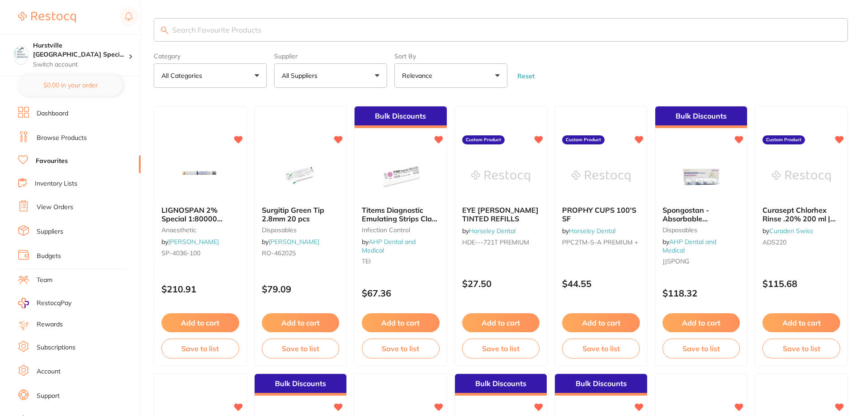 Image resolution: width=866 pixels, height=416 pixels. Describe the element at coordinates (451, 76) in the screenshot. I see `button: Relevance` at that location.